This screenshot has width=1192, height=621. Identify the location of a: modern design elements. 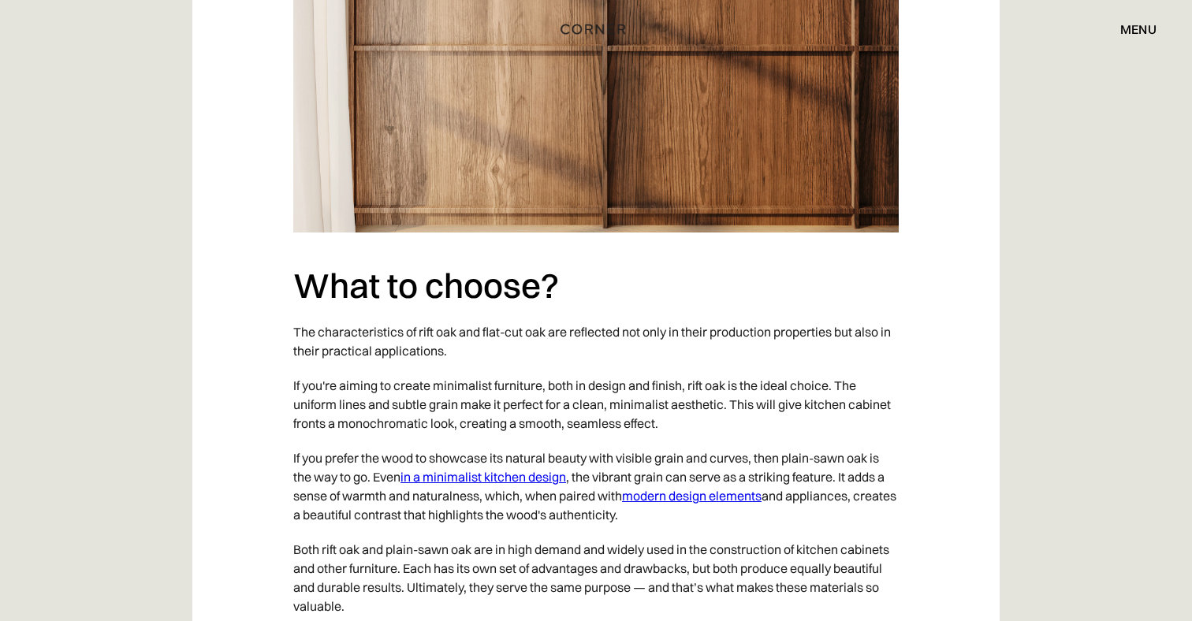
(691, 496).